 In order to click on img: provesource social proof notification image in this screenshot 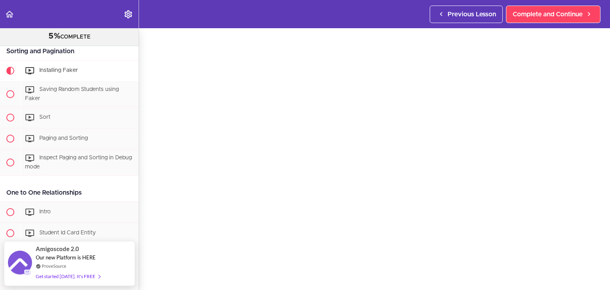, I will do `click(20, 263)`.